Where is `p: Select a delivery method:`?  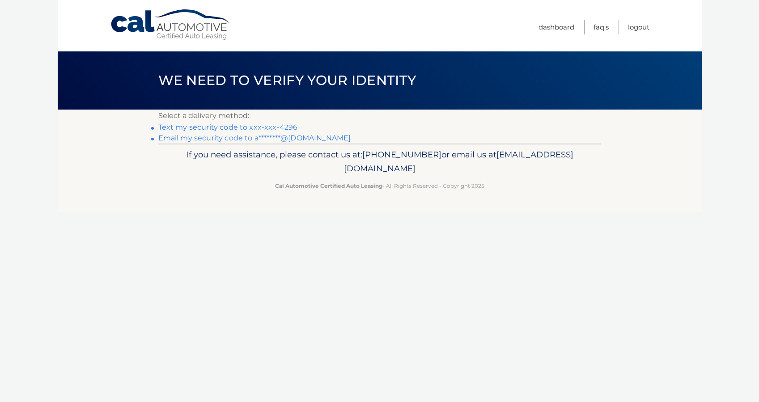
p: Select a delivery method: is located at coordinates (380, 116).